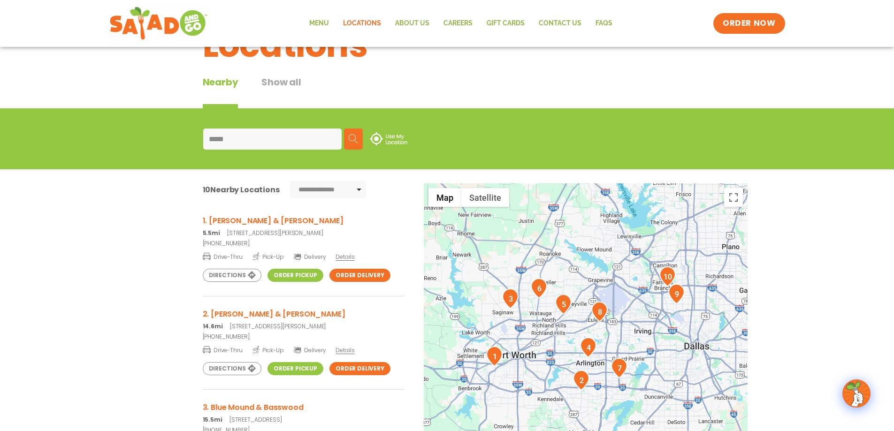 This screenshot has width=894, height=431. What do you see at coordinates (461, 23) in the screenshot?
I see `nav: Menu` at bounding box center [461, 23].